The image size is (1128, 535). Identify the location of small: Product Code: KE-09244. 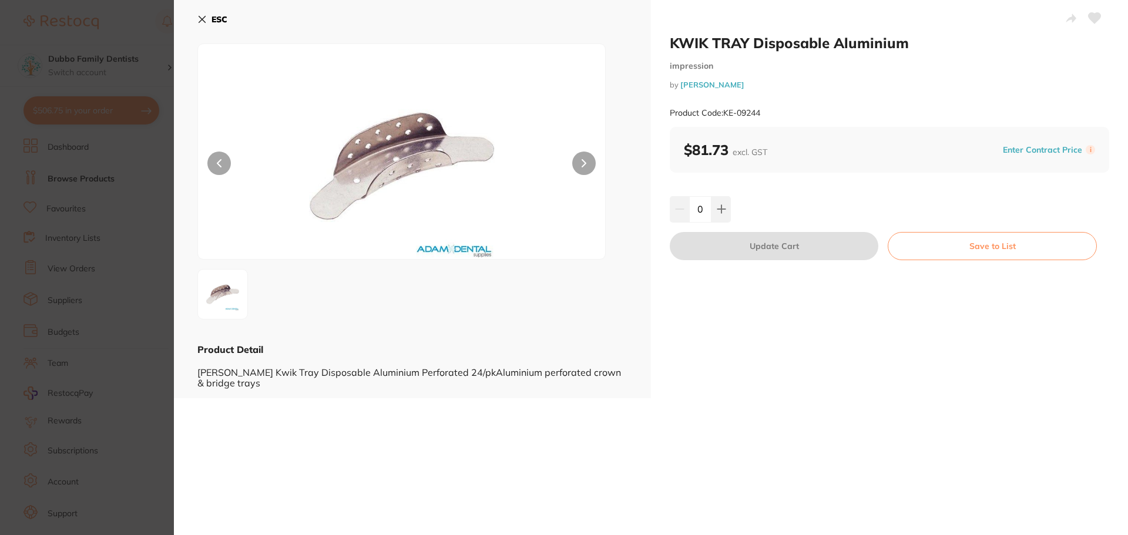
(715, 113).